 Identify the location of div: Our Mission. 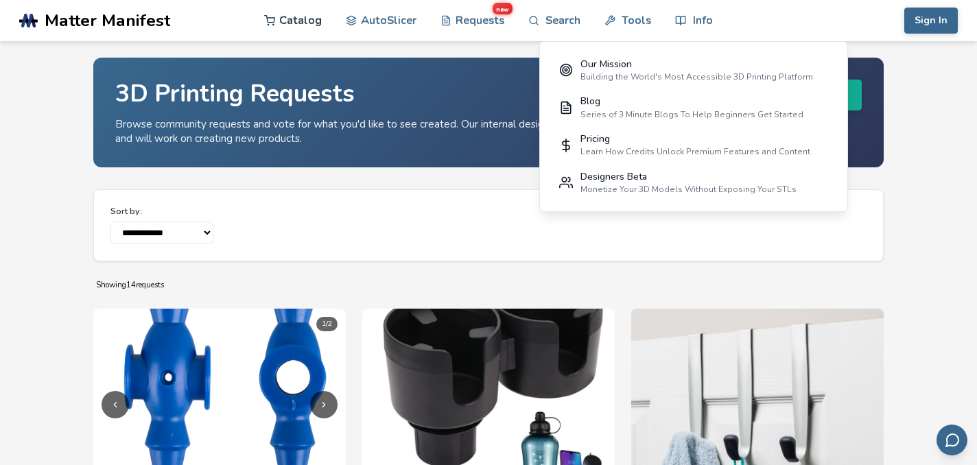
(697, 65).